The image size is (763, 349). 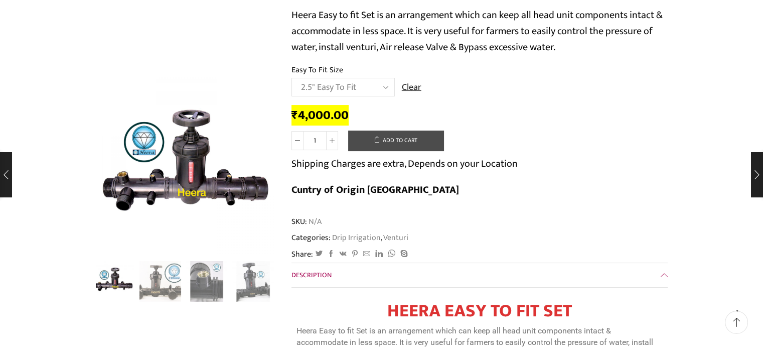 I want to click on a: Heera Easy To Fit Set, so click(x=114, y=280).